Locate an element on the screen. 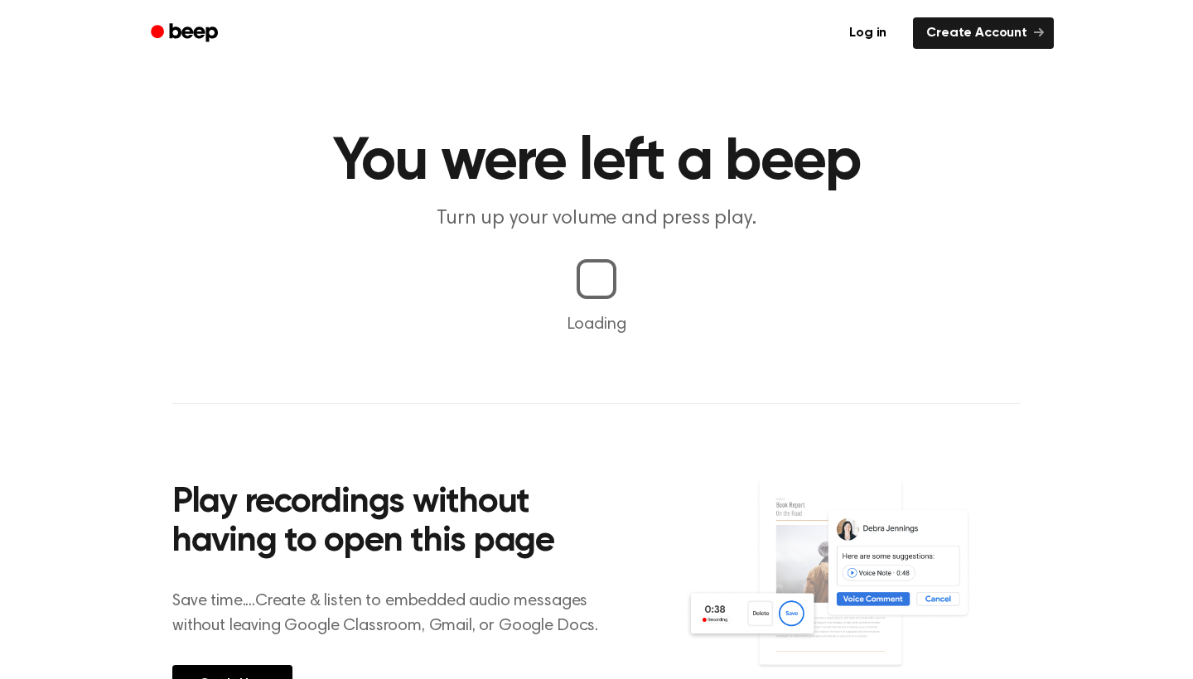  a: Log in is located at coordinates (867, 33).